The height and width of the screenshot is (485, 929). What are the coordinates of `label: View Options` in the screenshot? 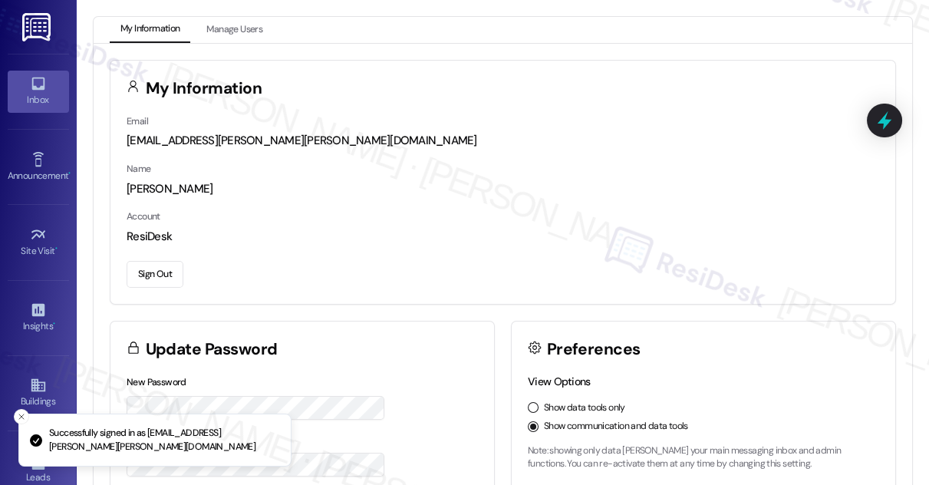 It's located at (559, 381).